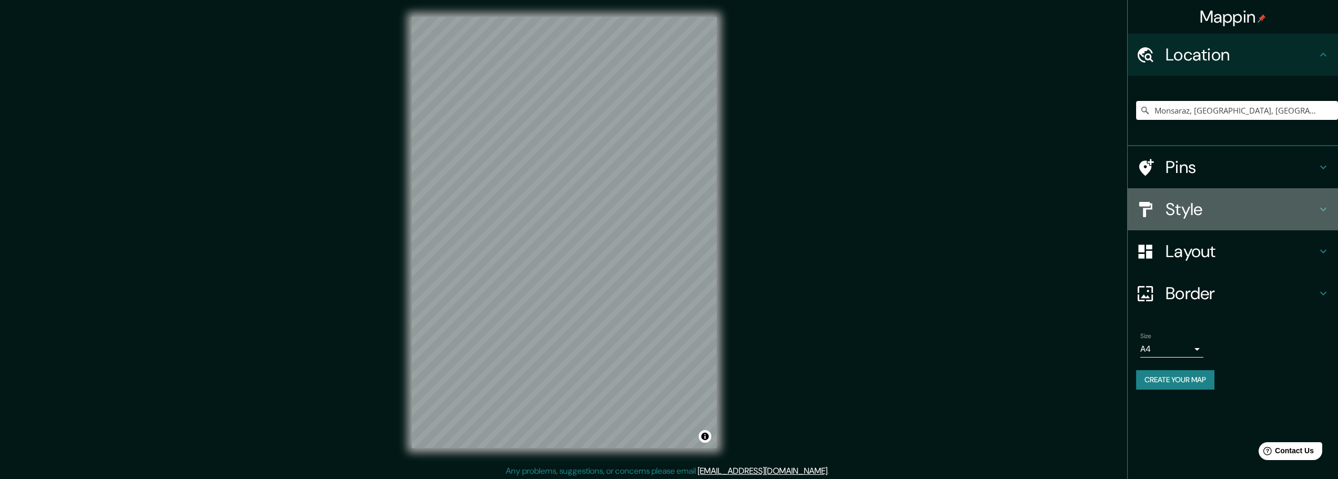 Image resolution: width=1338 pixels, height=479 pixels. Describe the element at coordinates (1241, 293) in the screenshot. I see `h4: Border` at that location.